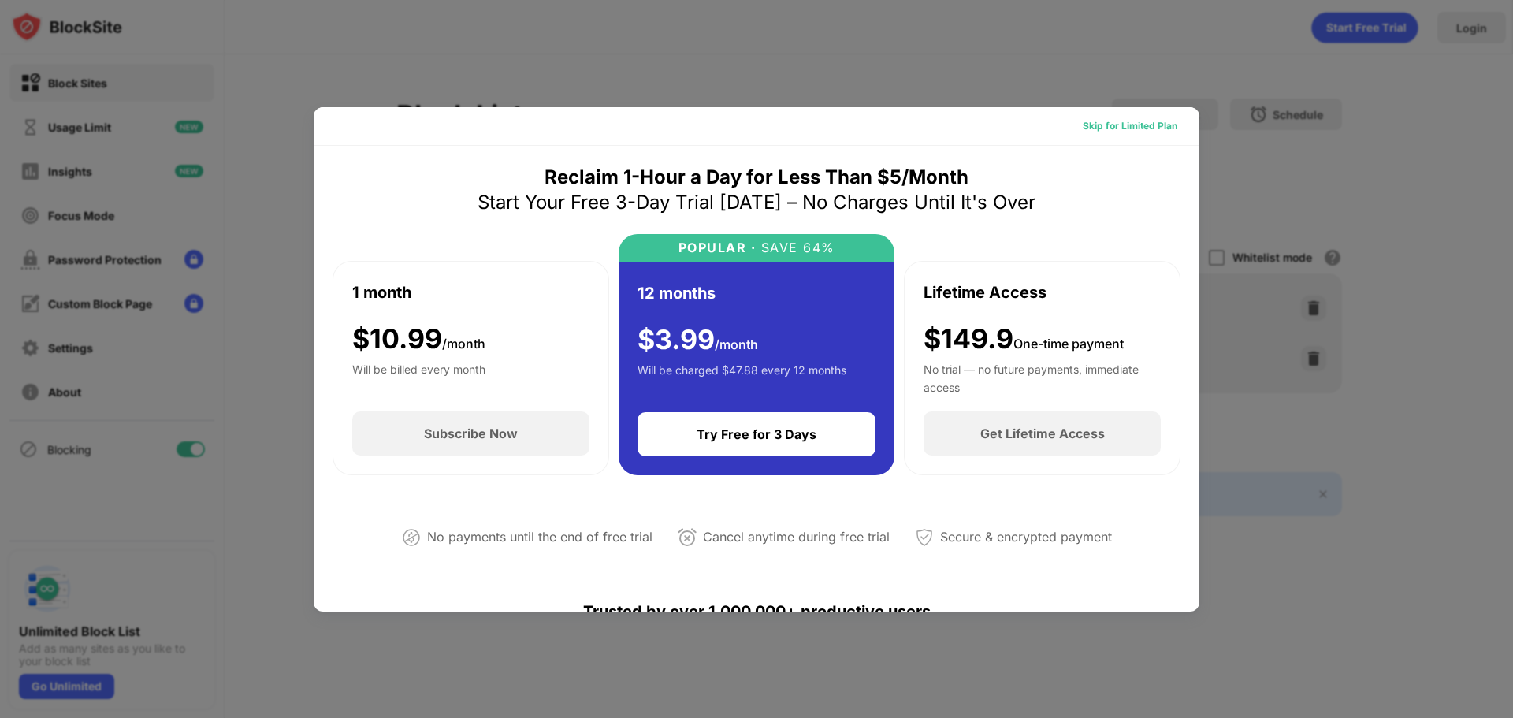  Describe the element at coordinates (717, 247) in the screenshot. I see `div: POPULAR ·` at that location.